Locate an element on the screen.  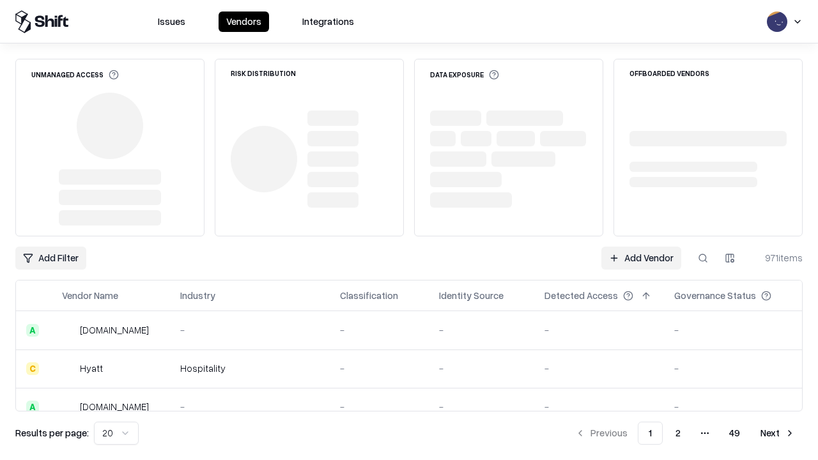
button: Vendors is located at coordinates (243, 22).